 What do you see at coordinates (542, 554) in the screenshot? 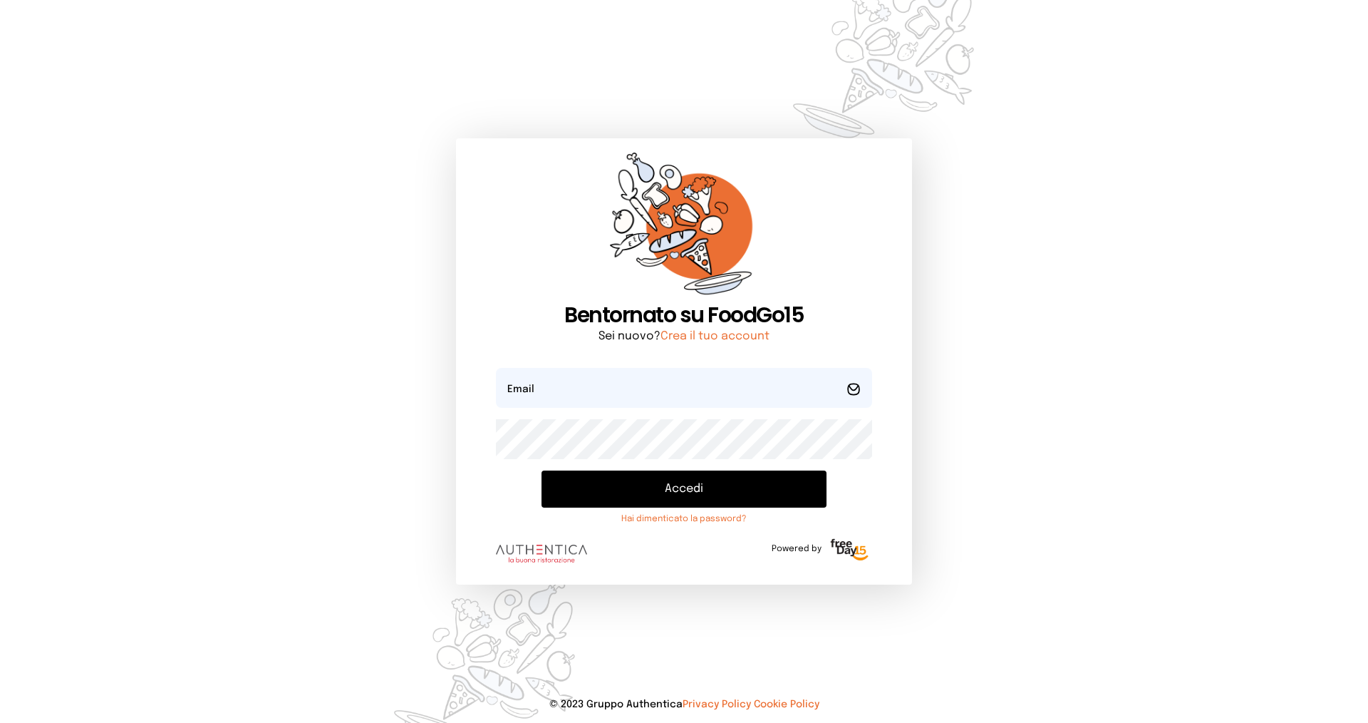
I see `img: logo.8f33a47.png` at bounding box center [542, 554].